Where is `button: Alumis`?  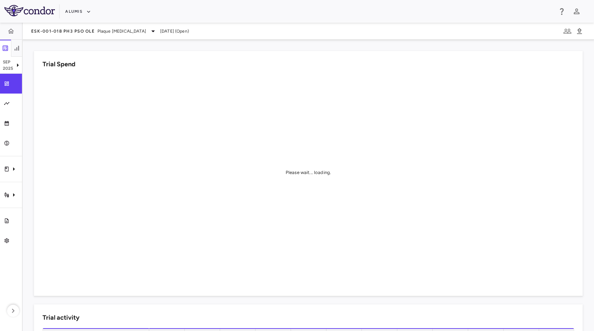 button: Alumis is located at coordinates (78, 12).